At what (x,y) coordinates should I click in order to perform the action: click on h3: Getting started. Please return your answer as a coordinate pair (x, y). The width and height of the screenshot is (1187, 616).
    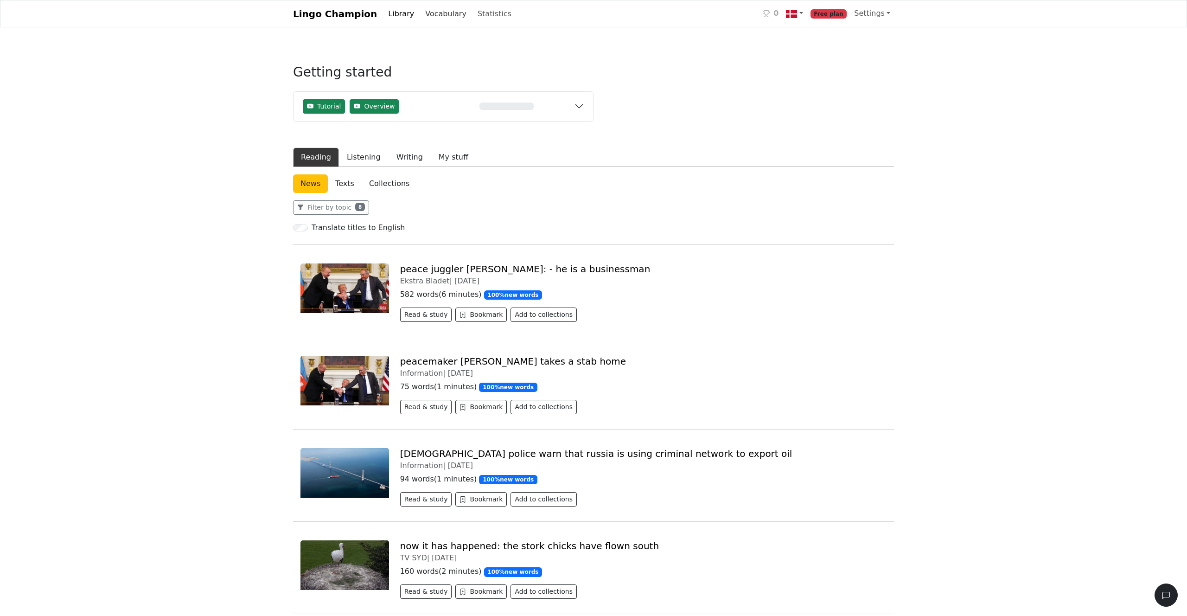
    Looking at the image, I should click on (443, 76).